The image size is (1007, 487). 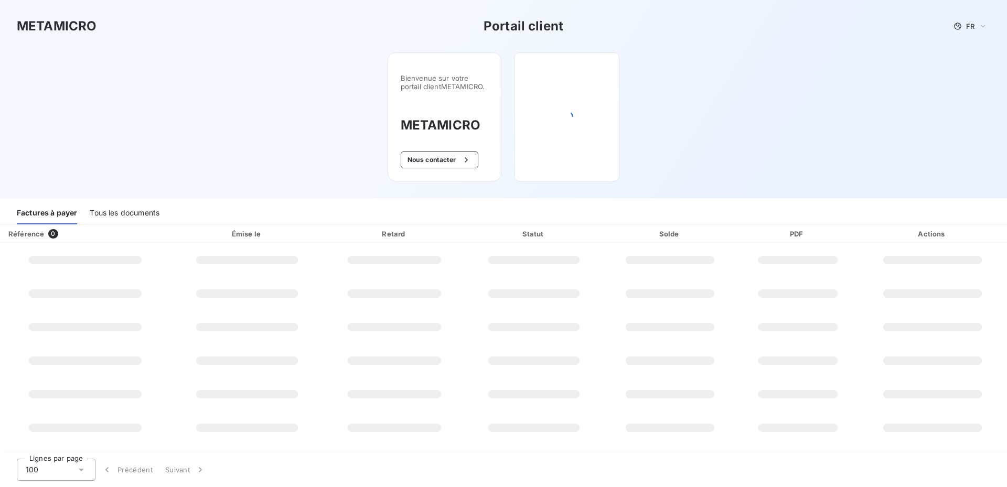 I want to click on div: Statut, so click(x=534, y=234).